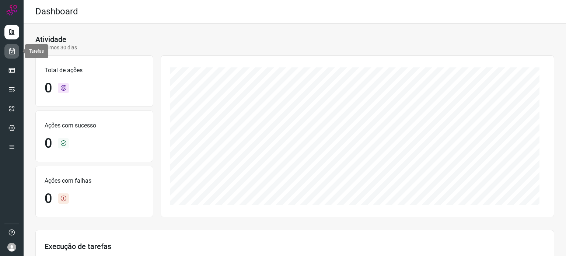 The width and height of the screenshot is (566, 256). Describe the element at coordinates (57, 11) in the screenshot. I see `h2: Dashboard` at that location.